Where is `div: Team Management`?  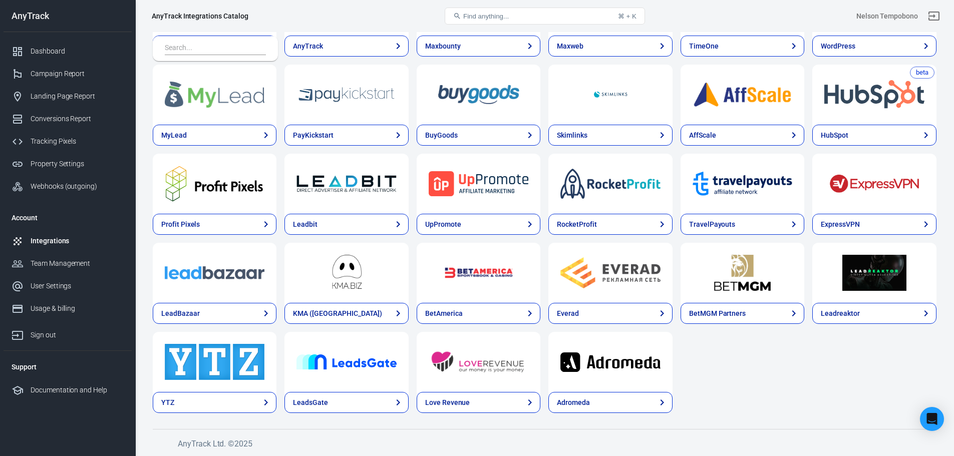
div: Team Management is located at coordinates (77, 263).